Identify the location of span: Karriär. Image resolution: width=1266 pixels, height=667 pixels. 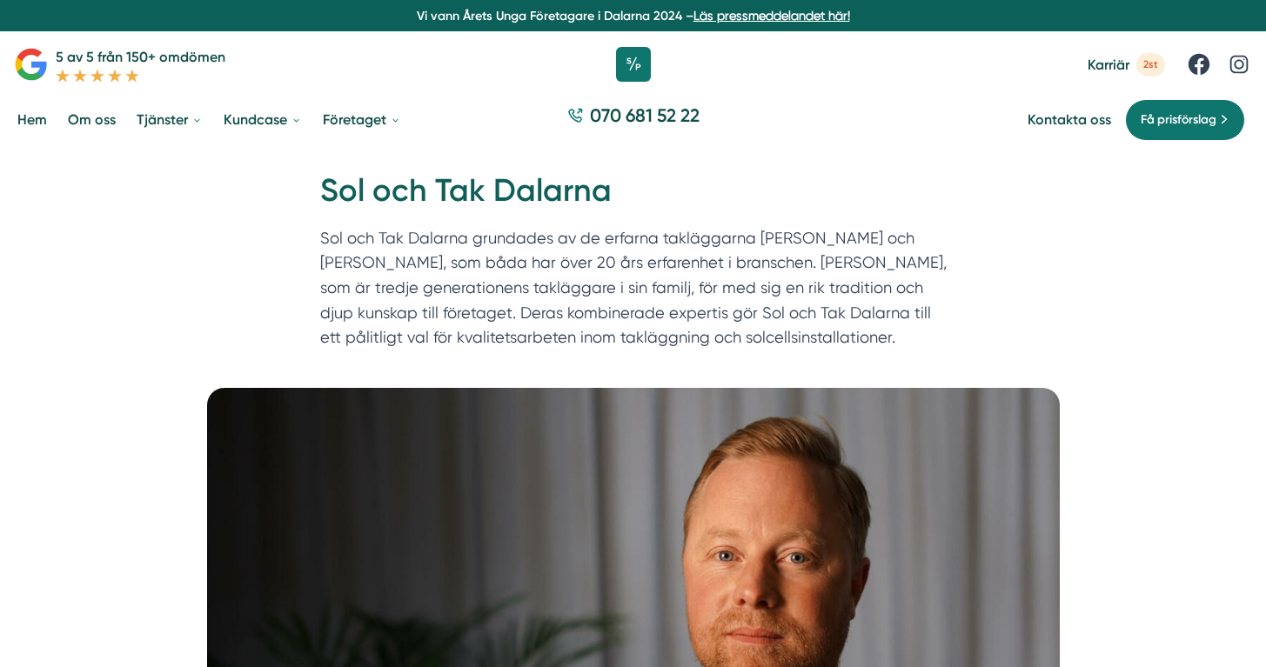
(1108, 64).